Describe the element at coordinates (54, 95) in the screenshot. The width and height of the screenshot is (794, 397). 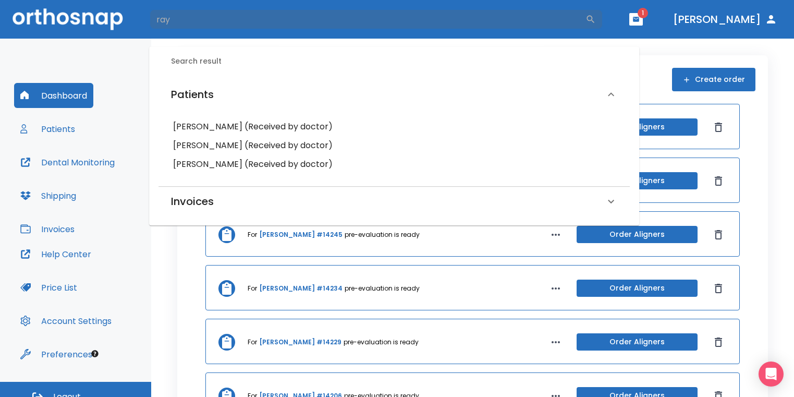
I see `a: Dashboard` at that location.